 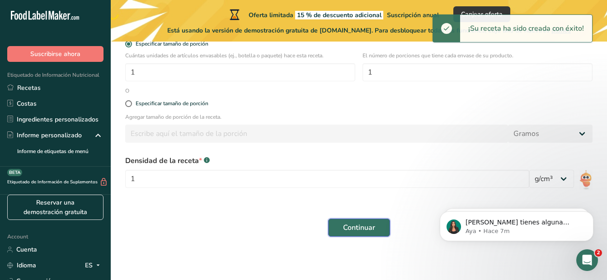 I want to click on div: BETA, so click(x=14, y=173).